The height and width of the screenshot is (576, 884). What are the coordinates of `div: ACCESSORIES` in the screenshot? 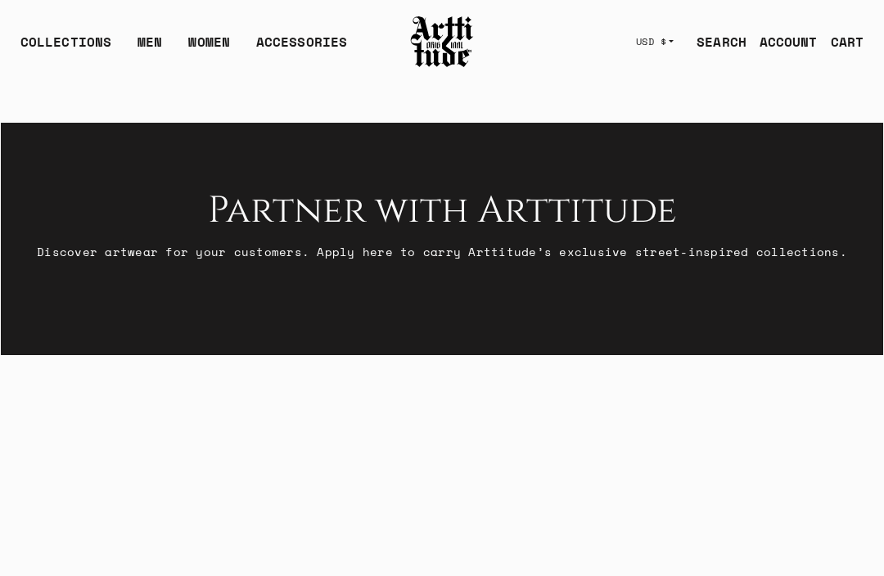 It's located at (301, 48).